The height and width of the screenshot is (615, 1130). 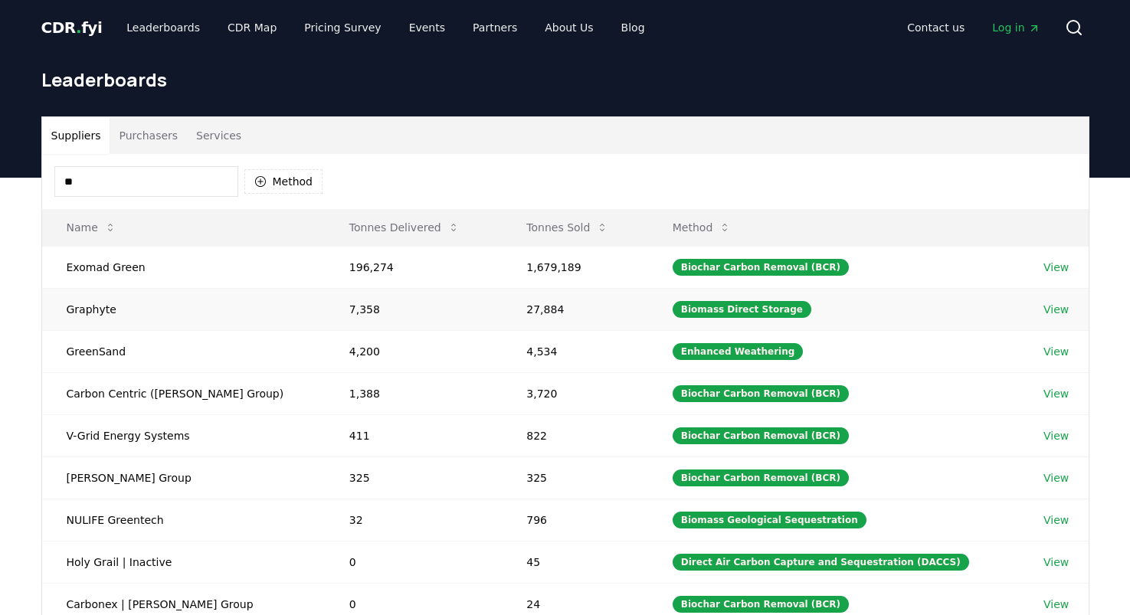 I want to click on span: Log in, so click(x=1016, y=28).